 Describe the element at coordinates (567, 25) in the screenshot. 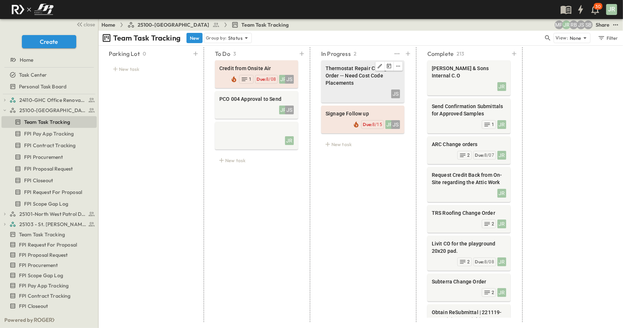

I see `div: Jayden Ramirez (jramirez@fpibuilders.com)` at that location.